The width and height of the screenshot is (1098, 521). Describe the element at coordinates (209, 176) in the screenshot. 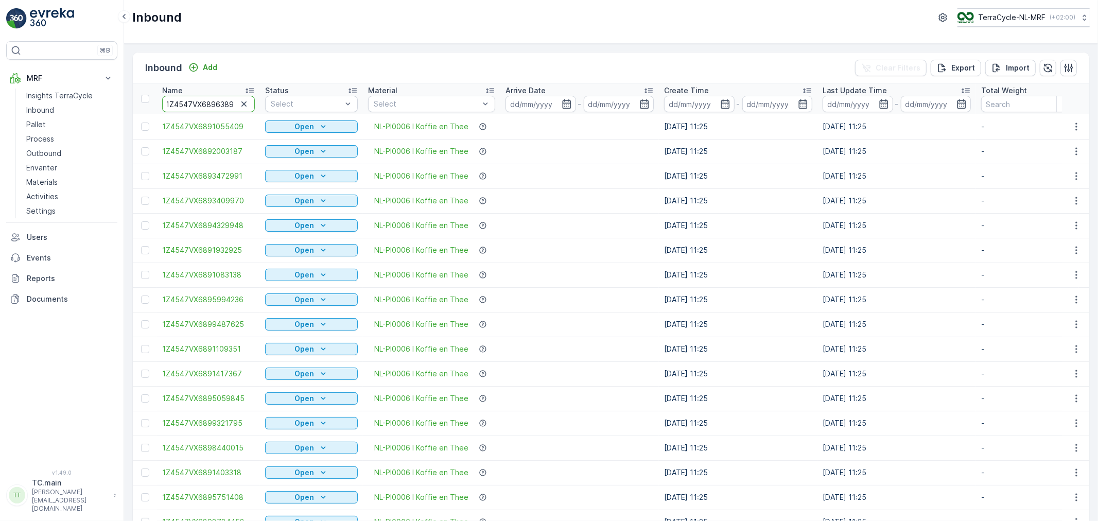

I see `span: 1Z4547VX6893472991` at that location.